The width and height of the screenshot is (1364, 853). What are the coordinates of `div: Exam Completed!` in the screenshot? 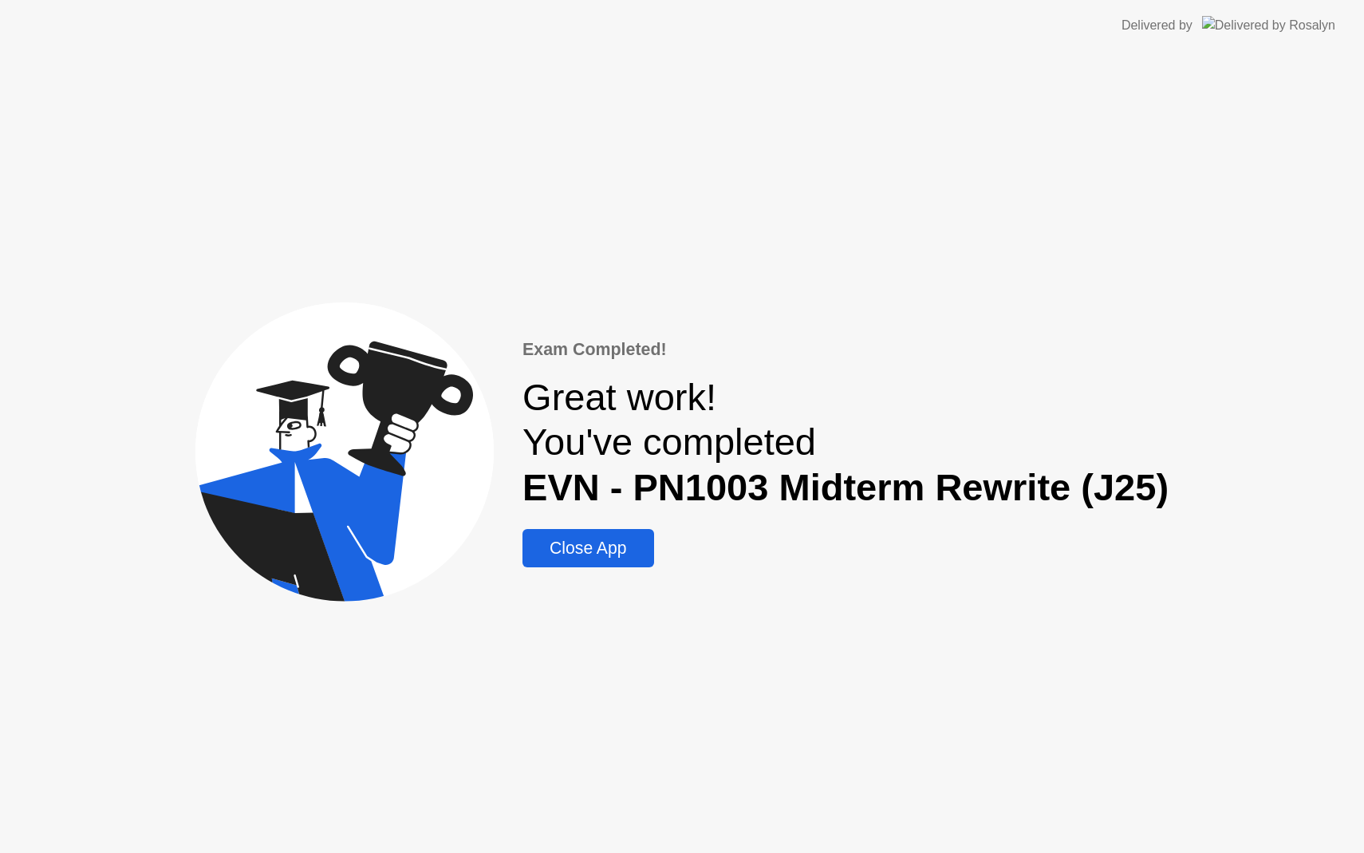 It's located at (846, 349).